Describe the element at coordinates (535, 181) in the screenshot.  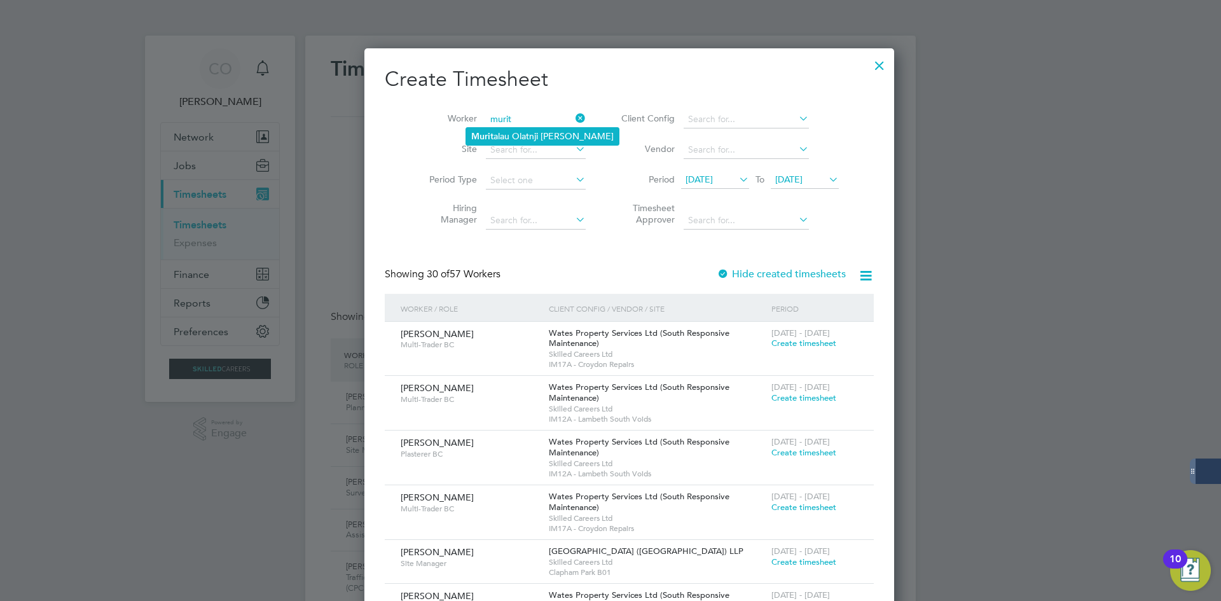
I see `input: Select one` at that location.